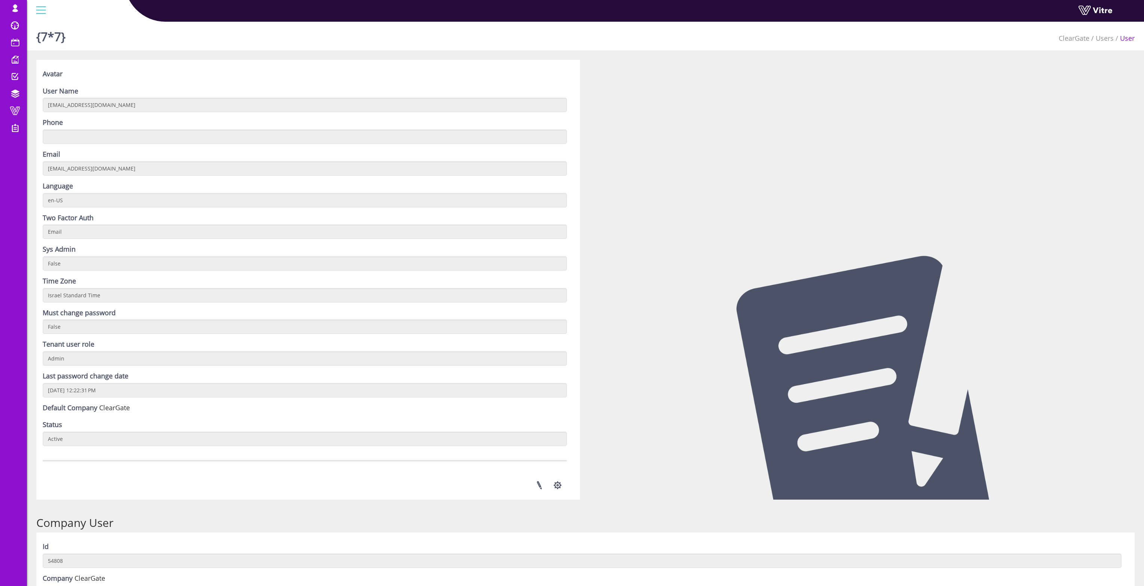 This screenshot has width=1144, height=586. I want to click on label: Tenant user role, so click(68, 345).